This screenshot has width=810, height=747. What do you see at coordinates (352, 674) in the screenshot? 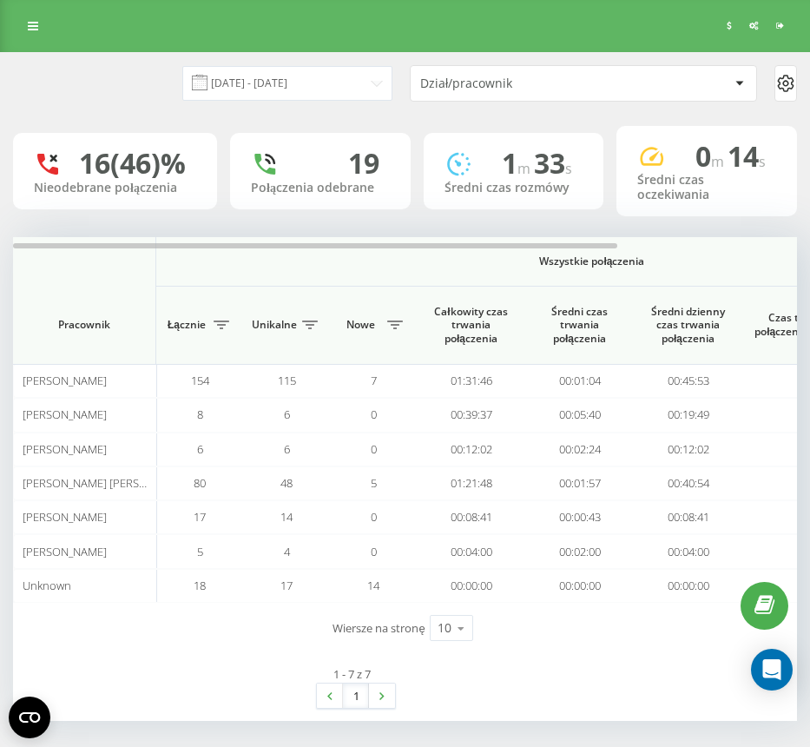
I see `div: 1 - 7 z 7` at bounding box center [352, 674].